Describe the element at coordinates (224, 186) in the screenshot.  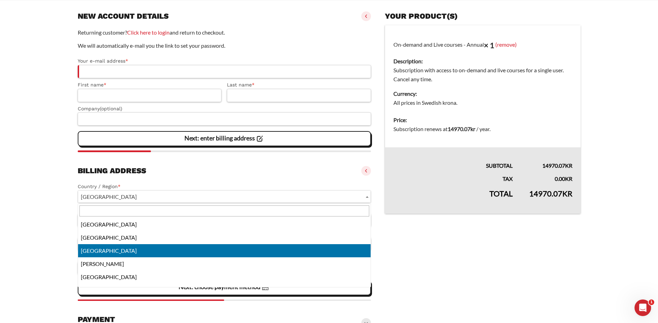
I see `label: Country / Region` at that location.